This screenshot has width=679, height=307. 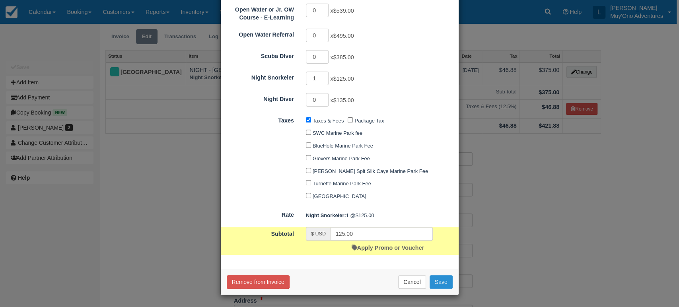 I want to click on input: Night Snorkeler, so click(x=317, y=78).